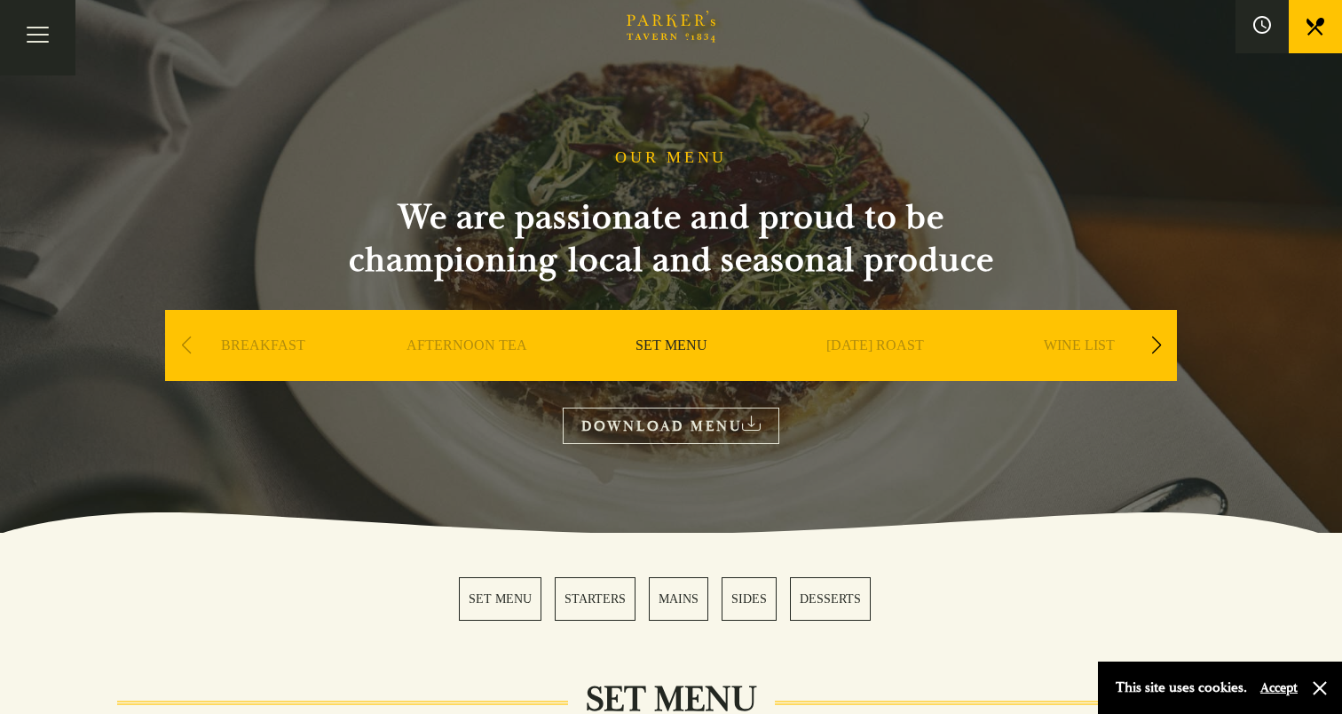 The width and height of the screenshot is (1342, 714). Describe the element at coordinates (595, 598) in the screenshot. I see `a: 2 / 5` at that location.